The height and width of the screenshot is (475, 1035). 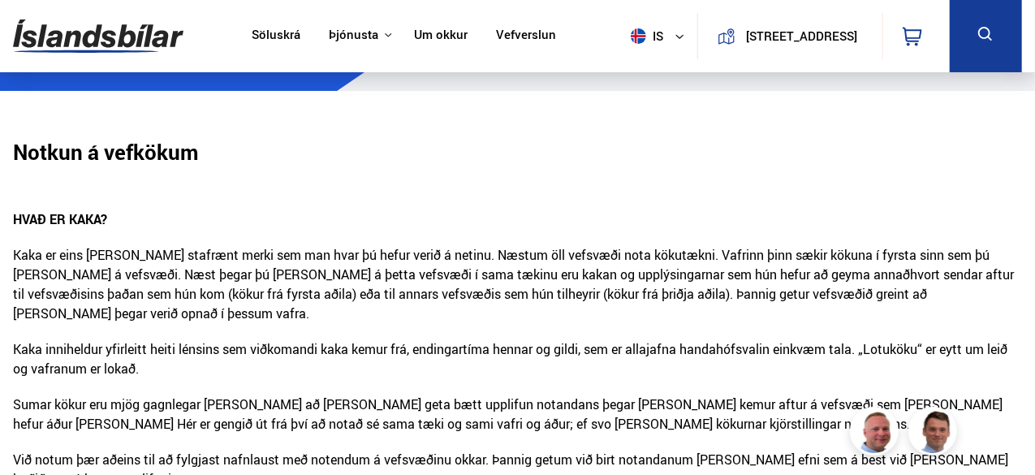 I want to click on img: svg+xml;base64,PHN2ZyB4bWxucz0iaHR0cDovL3d3dy53My5vcmcvMjAwMC9zdmciIHdpZHRoPSI1MTIiIGhlaWdodD0iNT..., so click(x=638, y=36).